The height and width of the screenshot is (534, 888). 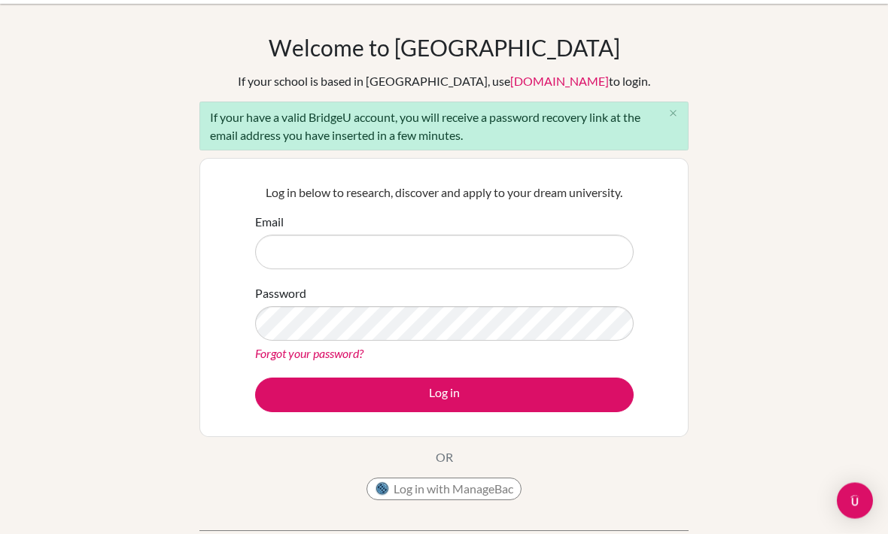 I want to click on i: close, so click(x=673, y=114).